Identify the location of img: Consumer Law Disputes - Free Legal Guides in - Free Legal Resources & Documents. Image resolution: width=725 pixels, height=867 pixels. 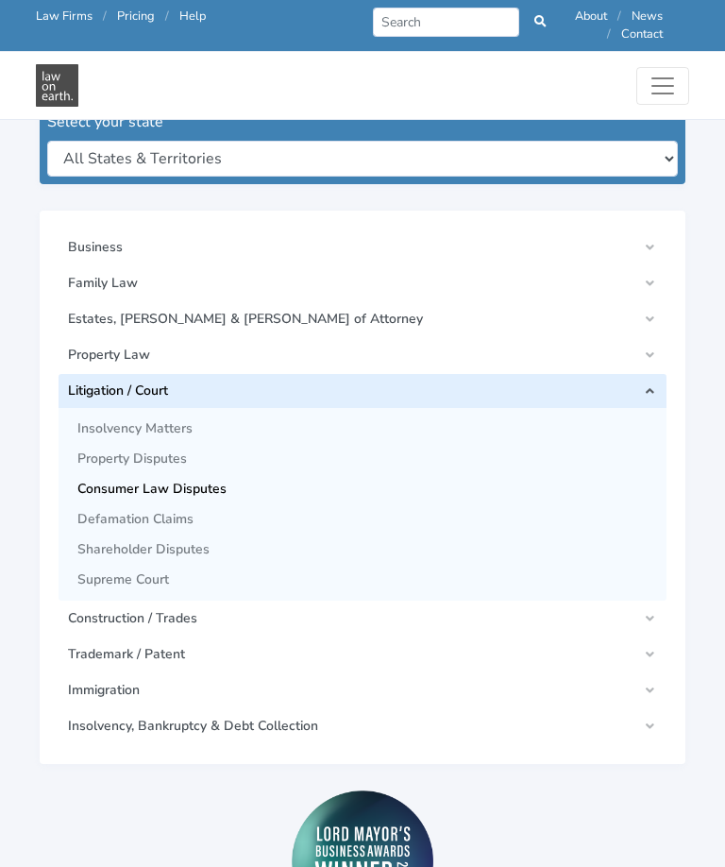
(57, 85).